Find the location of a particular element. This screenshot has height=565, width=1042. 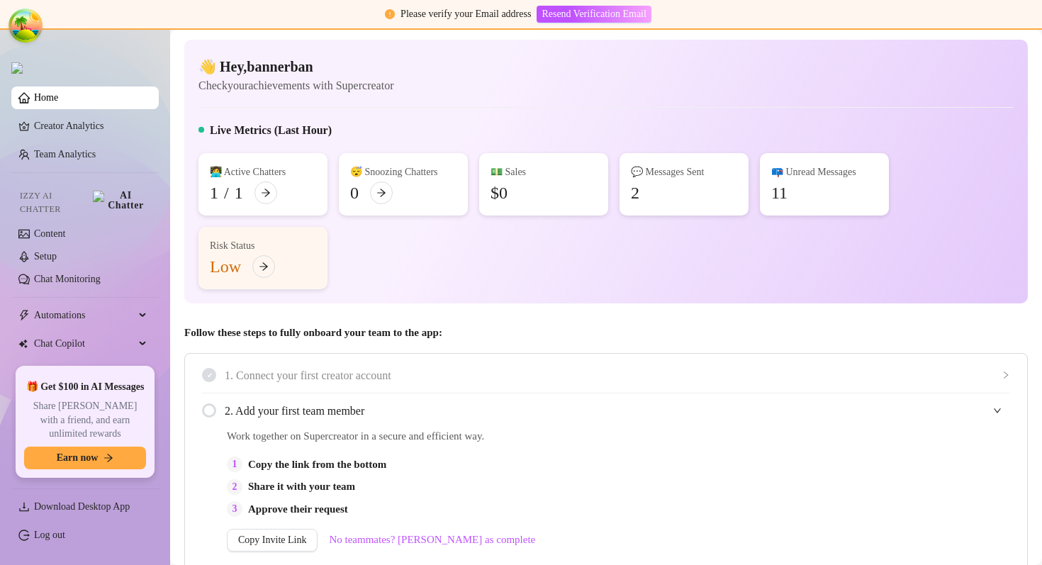

div: $0 is located at coordinates (499, 193).